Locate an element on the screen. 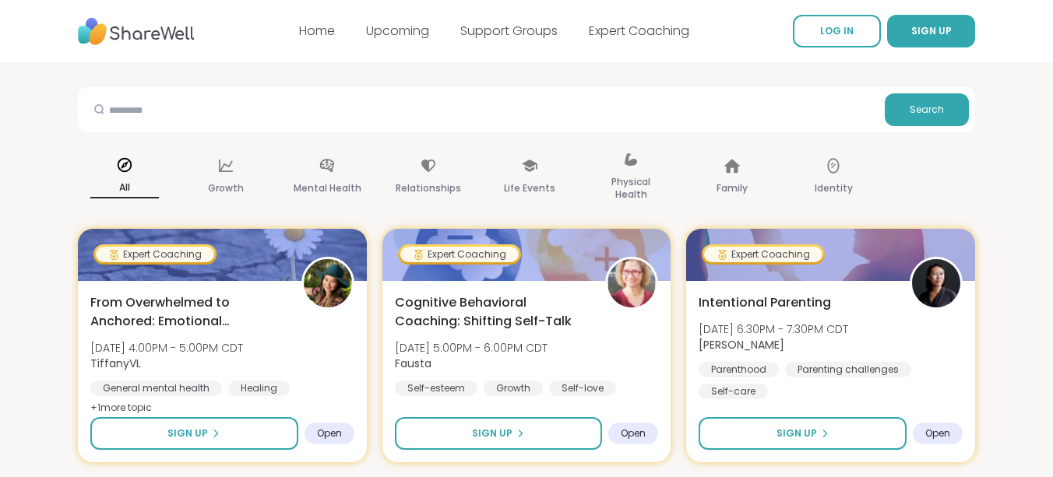  span: Search is located at coordinates (927, 110).